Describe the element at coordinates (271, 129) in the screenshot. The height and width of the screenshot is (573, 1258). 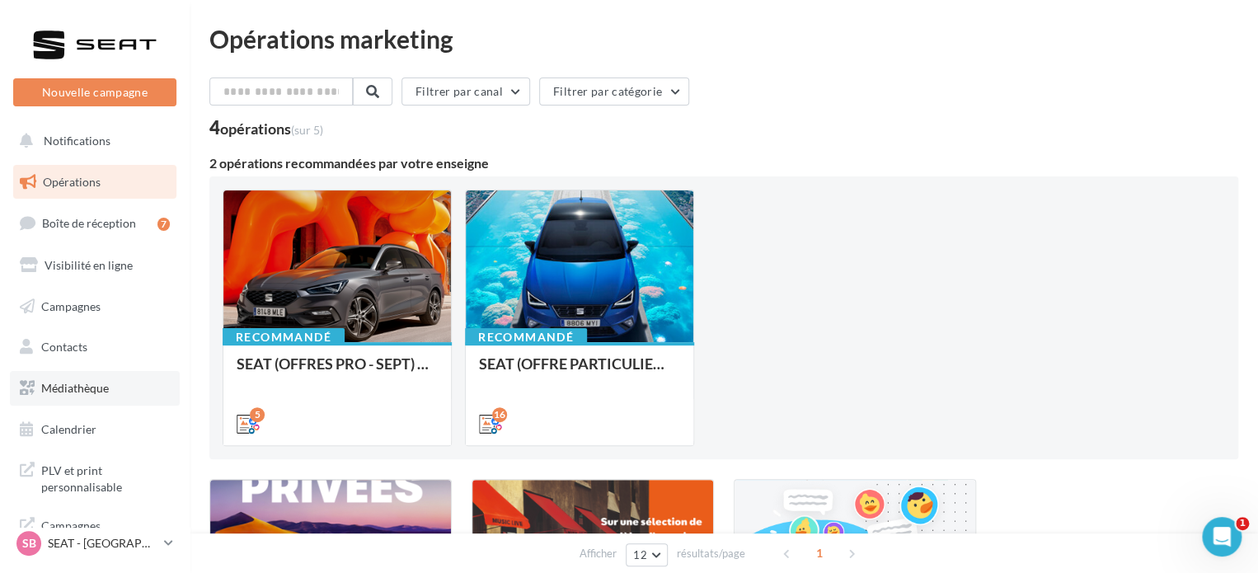
I see `div: opérations` at that location.